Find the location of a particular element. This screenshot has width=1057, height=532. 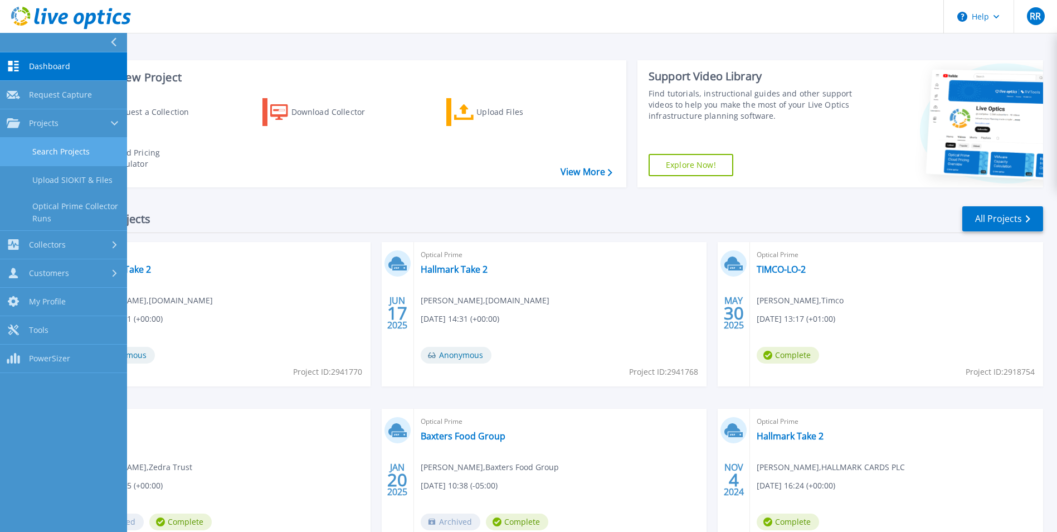

h3: Start a New Project is located at coordinates (346, 77).